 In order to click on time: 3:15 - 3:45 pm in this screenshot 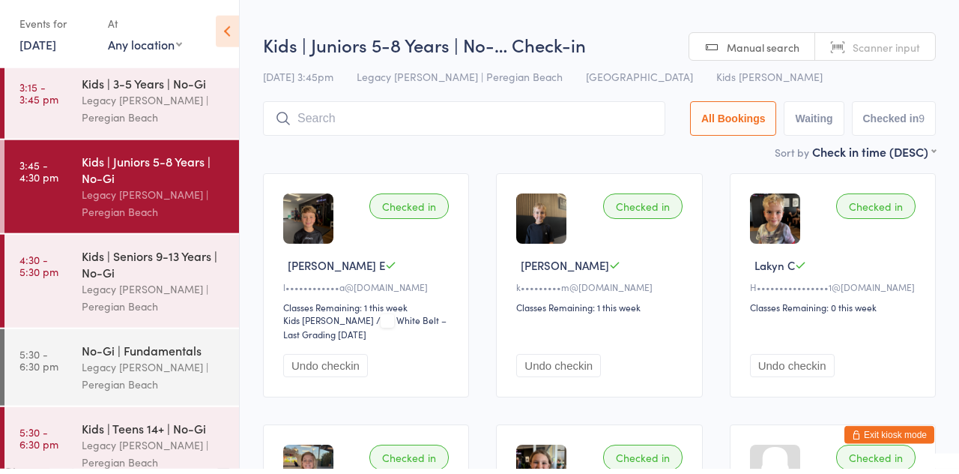, I will do `click(39, 98)`.